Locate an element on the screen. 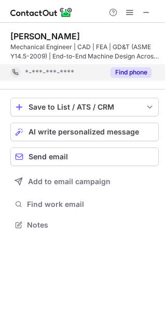 The height and width of the screenshot is (330, 165). img: ContactOut v5.3.10 is located at coordinates (41, 12).